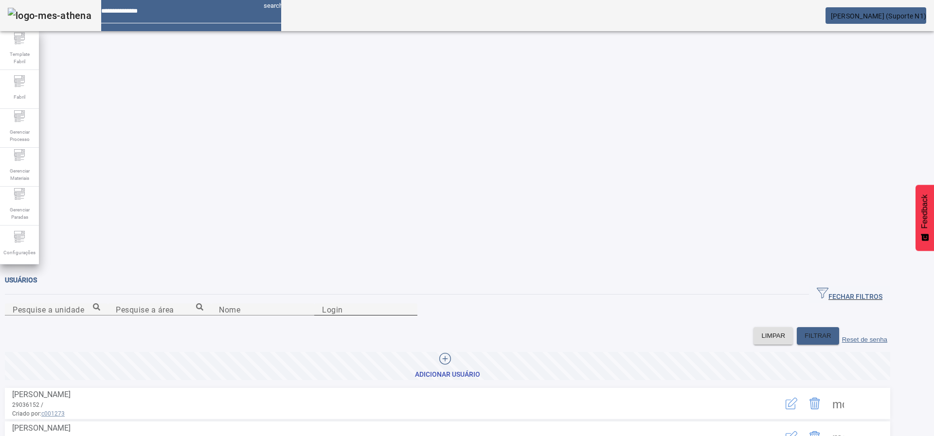 The height and width of the screenshot is (436, 934). I want to click on button: Reset de senha, so click(864, 336).